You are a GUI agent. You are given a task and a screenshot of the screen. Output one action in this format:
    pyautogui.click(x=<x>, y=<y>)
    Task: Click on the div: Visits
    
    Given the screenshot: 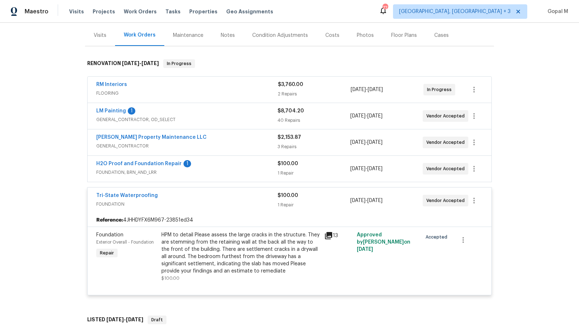 What is the action you would take?
    pyautogui.click(x=100, y=35)
    